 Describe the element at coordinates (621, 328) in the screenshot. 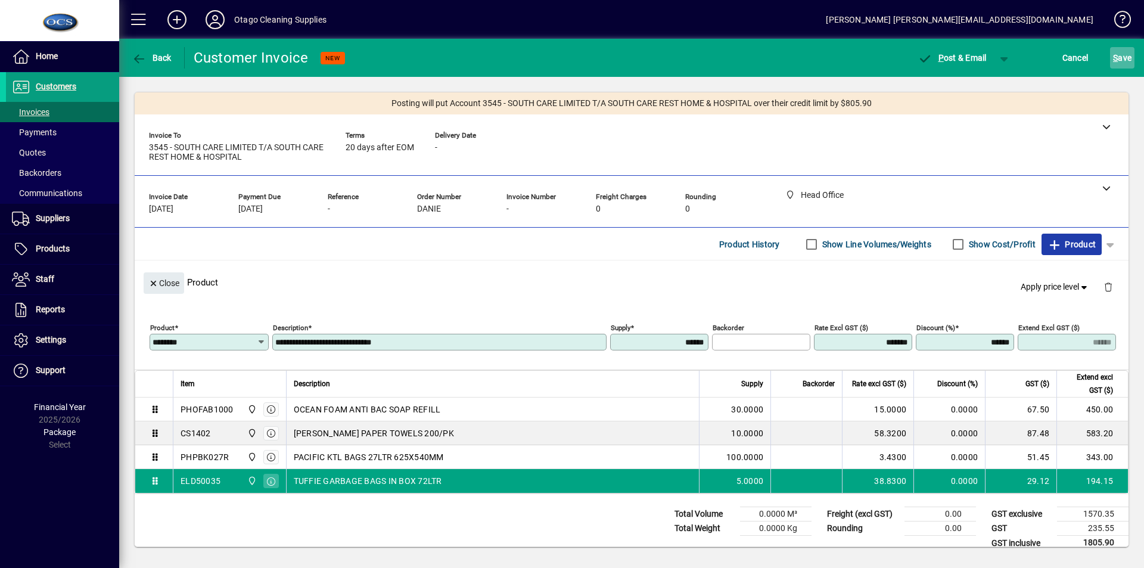

I see `mat-label: Supply` at that location.